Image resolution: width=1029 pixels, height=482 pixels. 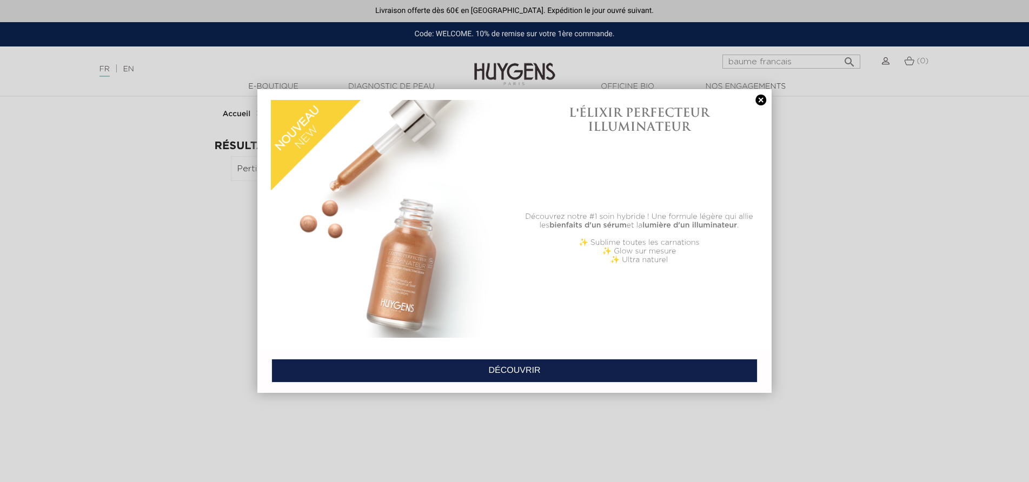 I want to click on p: ✨ Sublime toutes les carnations, so click(x=639, y=243).